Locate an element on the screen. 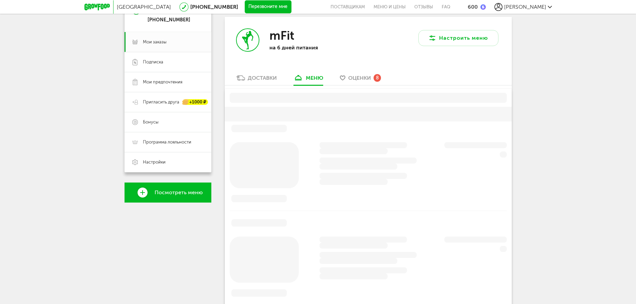  span: Пригласить друга is located at coordinates (161, 102).